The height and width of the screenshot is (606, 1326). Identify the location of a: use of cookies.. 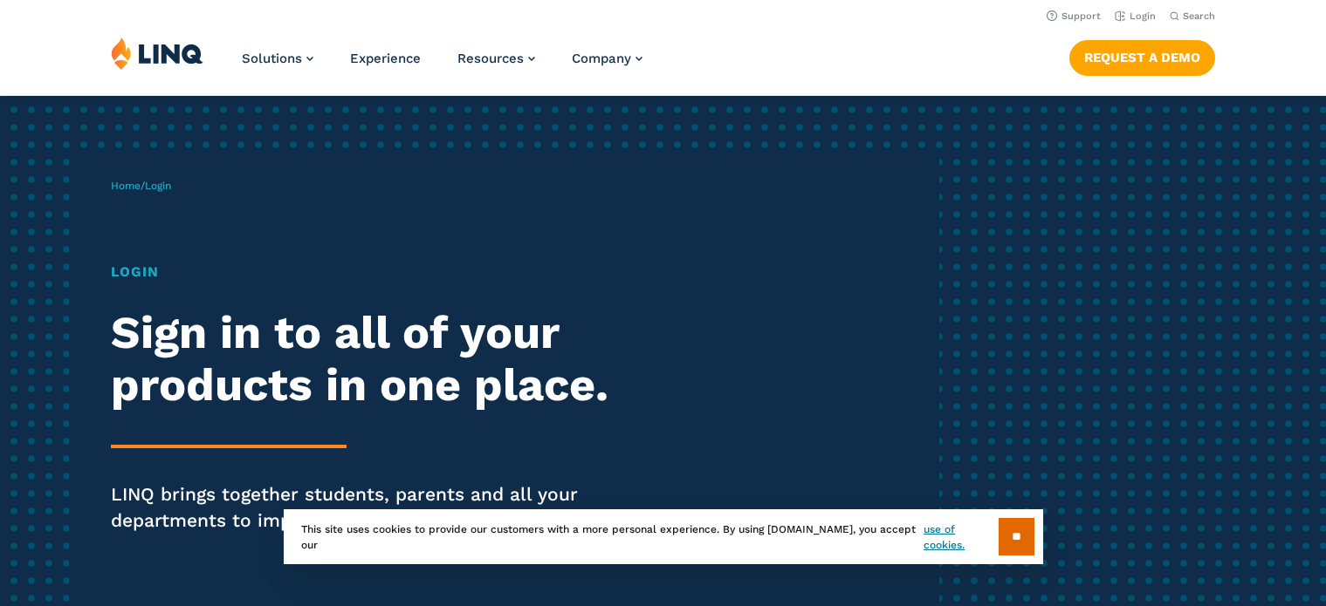
(960, 538).